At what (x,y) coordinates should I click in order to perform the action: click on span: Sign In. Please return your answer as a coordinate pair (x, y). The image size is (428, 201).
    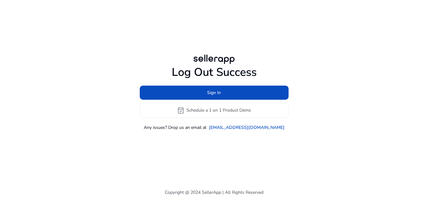
    Looking at the image, I should click on (214, 92).